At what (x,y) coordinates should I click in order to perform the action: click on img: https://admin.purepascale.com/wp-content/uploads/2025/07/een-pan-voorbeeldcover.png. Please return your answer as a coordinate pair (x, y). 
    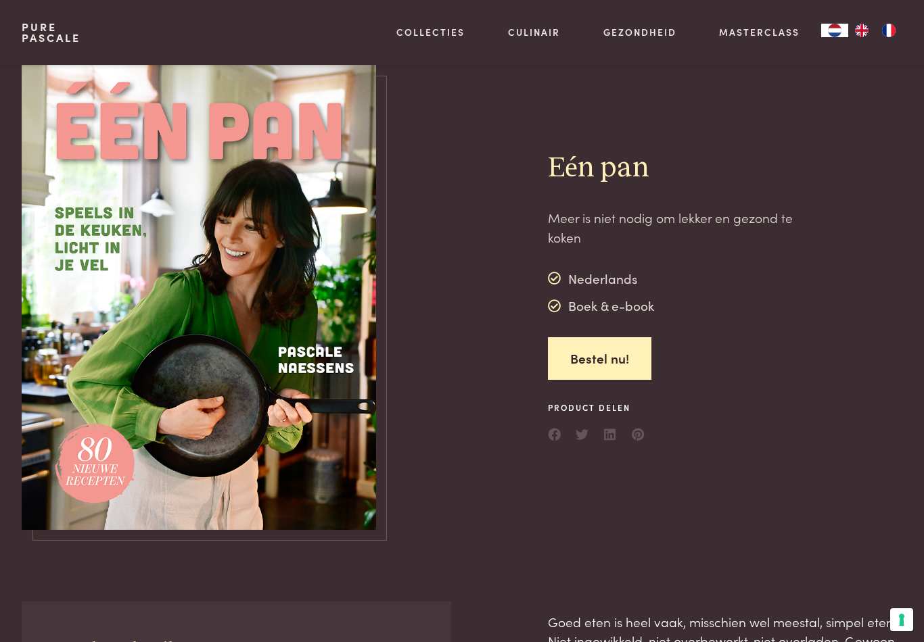
    Looking at the image, I should click on (199, 298).